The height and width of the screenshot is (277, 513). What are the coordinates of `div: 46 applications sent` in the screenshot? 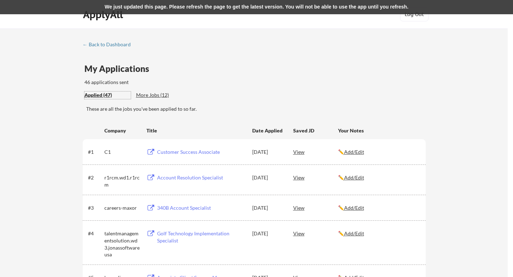 It's located at (153, 82).